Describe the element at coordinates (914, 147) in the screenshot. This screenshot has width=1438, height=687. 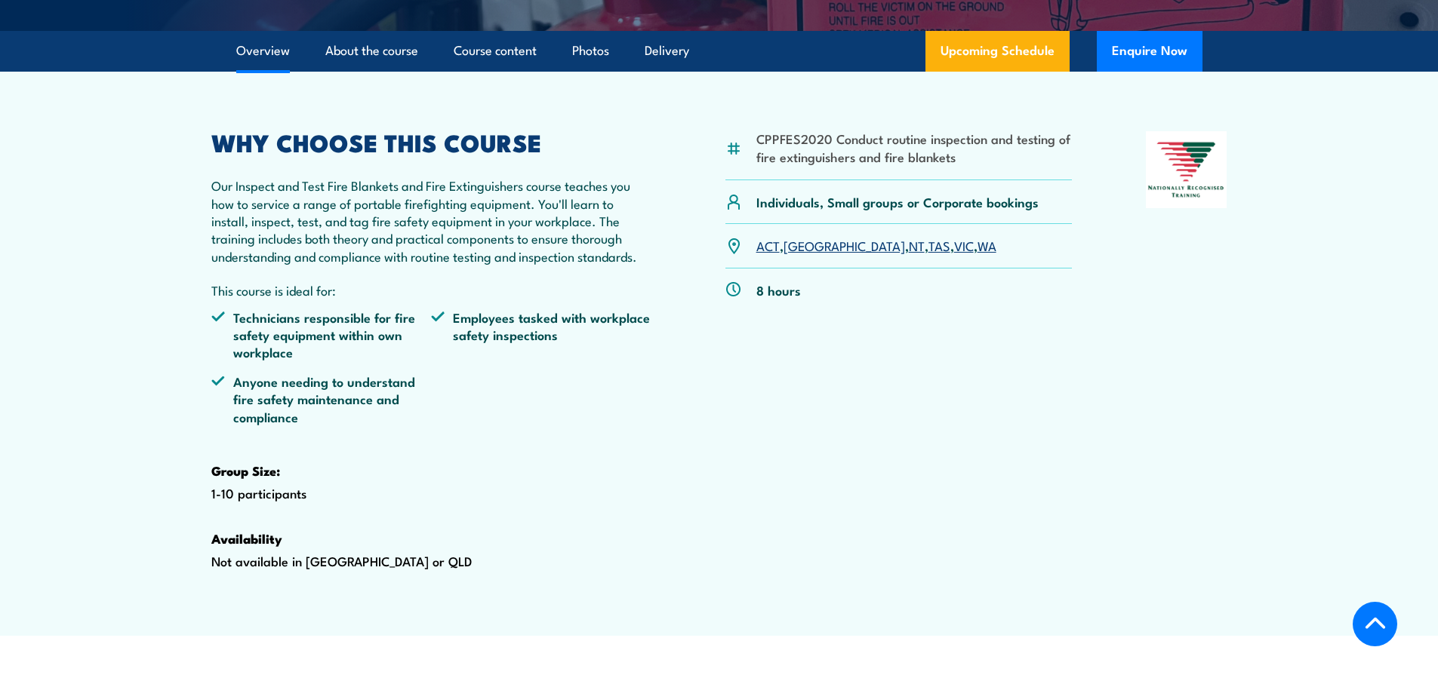
I see `li: CPPFES2020 Conduct routine inspection and testing of fire extinguishers and fire blankets` at that location.